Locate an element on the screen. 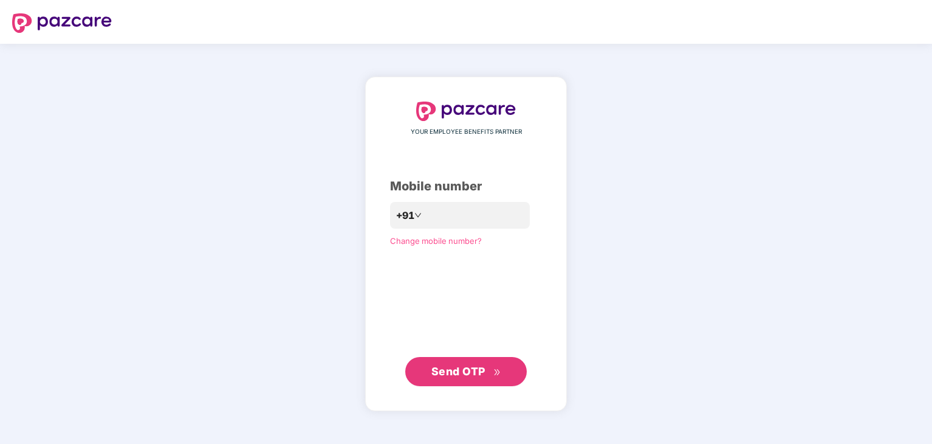 Image resolution: width=932 pixels, height=444 pixels. span: YOUR EMPLOYEE BENEFITS PARTNER is located at coordinates (466, 132).